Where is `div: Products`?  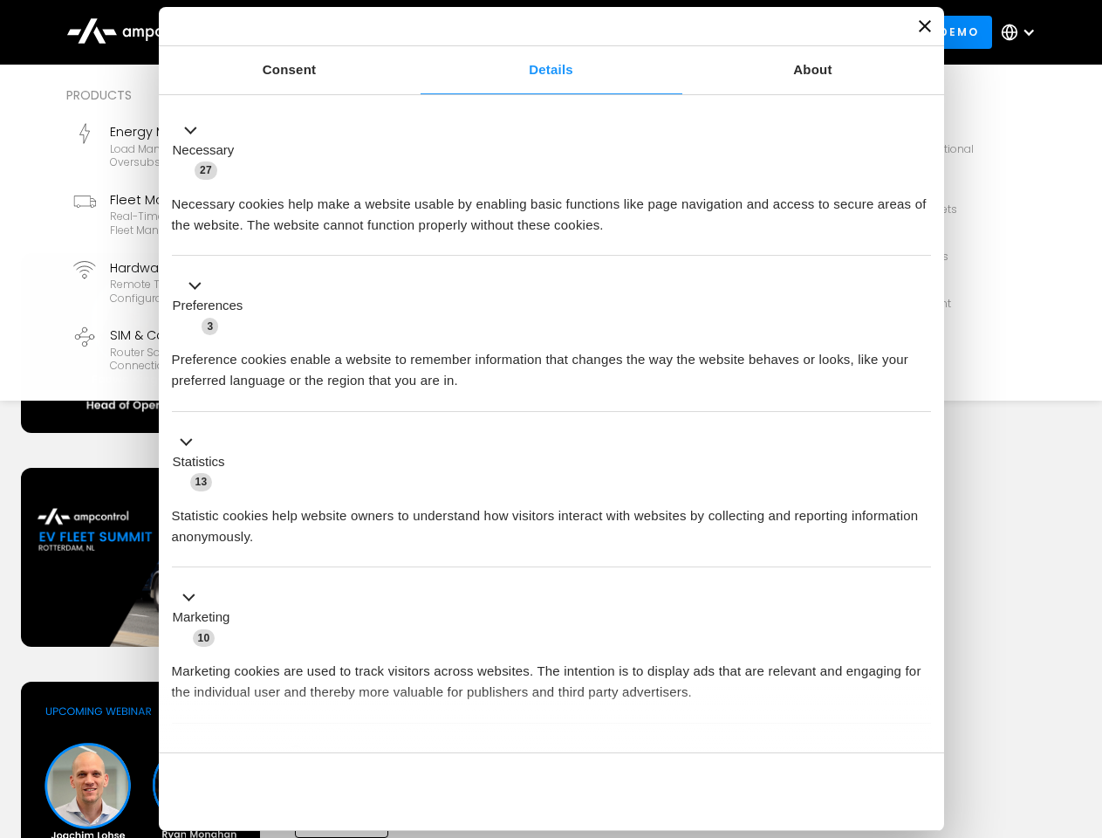
div: Products is located at coordinates (349, 95).